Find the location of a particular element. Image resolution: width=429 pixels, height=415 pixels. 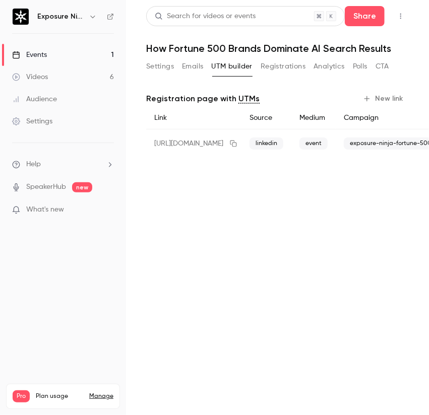

span: Pro is located at coordinates (21, 397).